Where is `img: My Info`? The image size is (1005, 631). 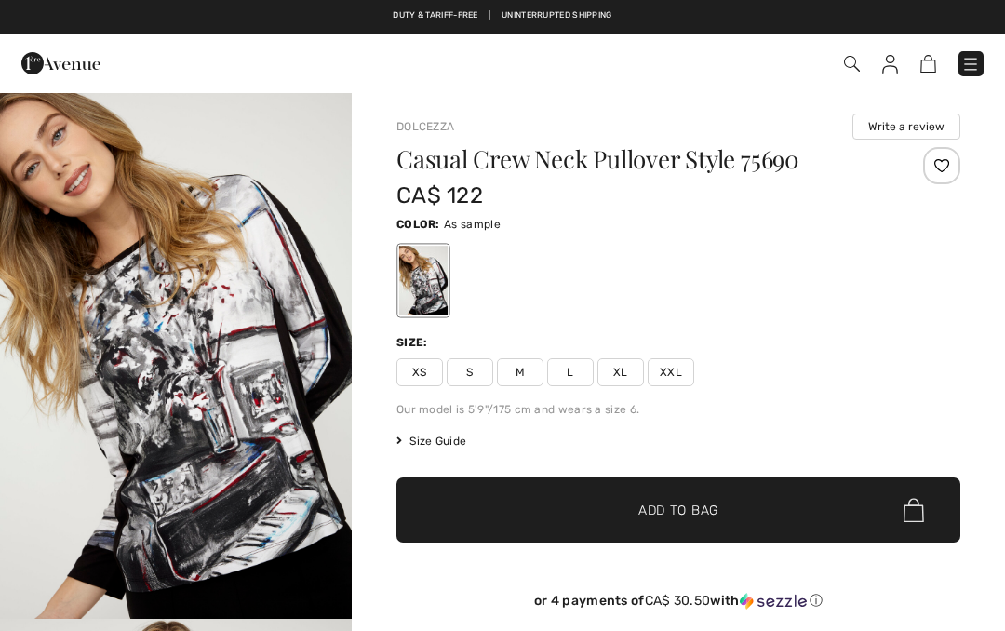
img: My Info is located at coordinates (889, 64).